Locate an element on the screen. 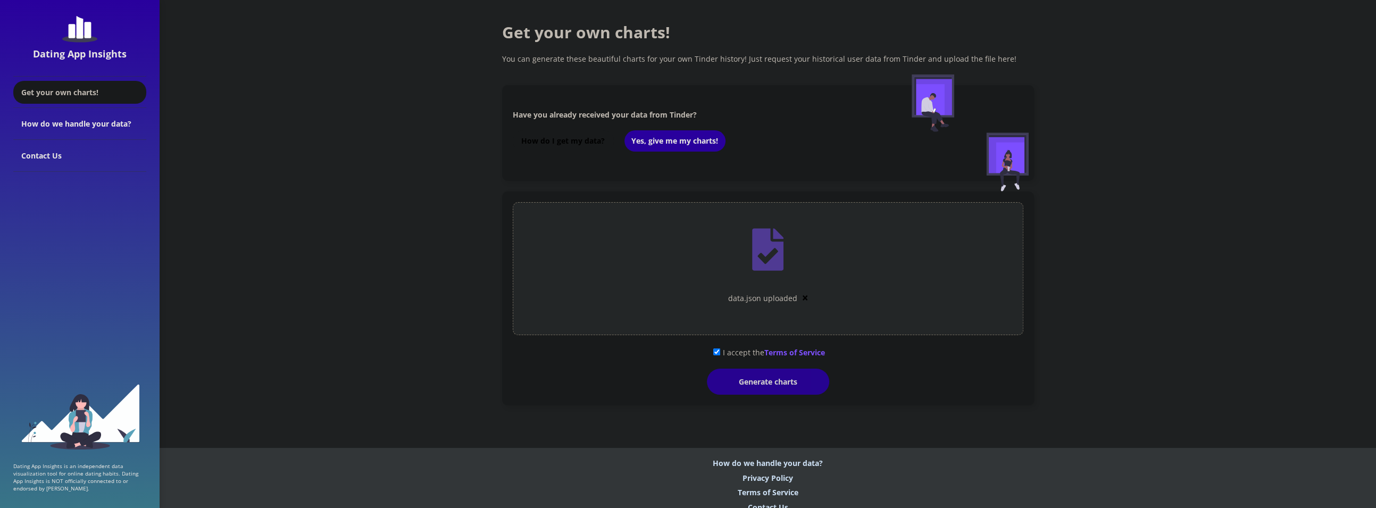 This screenshot has height=508, width=1376. img: close-solid.cbe4567e.svg is located at coordinates (805, 298).